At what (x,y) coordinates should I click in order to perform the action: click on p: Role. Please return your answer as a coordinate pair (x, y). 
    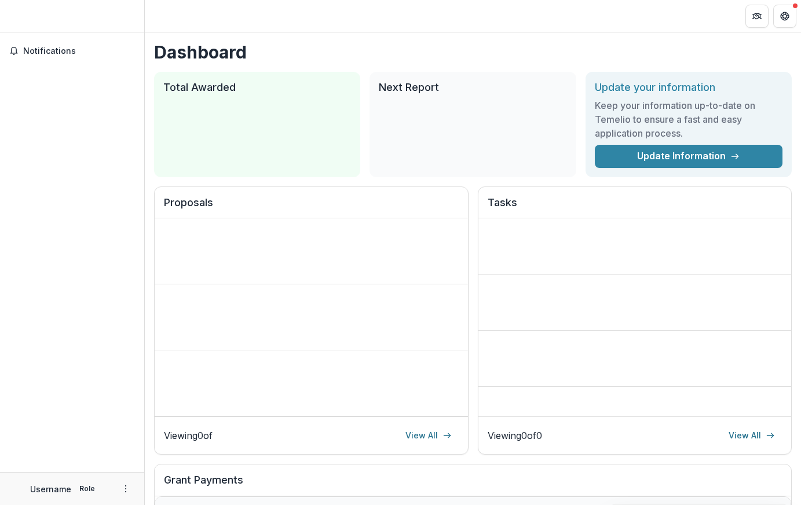
    Looking at the image, I should click on (87, 489).